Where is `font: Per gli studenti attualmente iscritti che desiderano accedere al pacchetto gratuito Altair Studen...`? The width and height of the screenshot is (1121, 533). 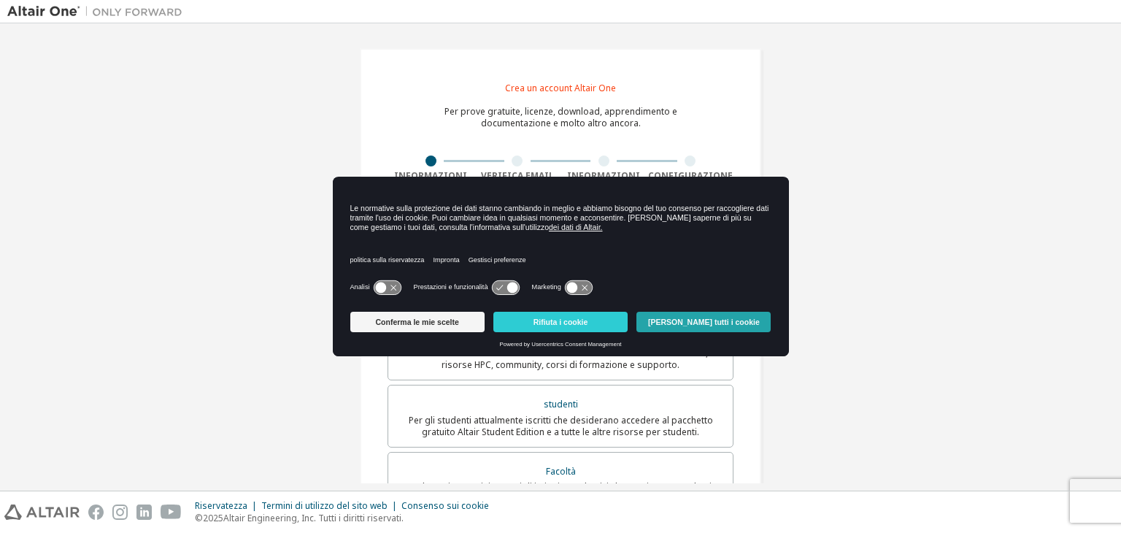
font: Per gli studenti attualmente iscritti che desiderano accedere al pacchetto gratuito Altair Studen... is located at coordinates (561, 426).